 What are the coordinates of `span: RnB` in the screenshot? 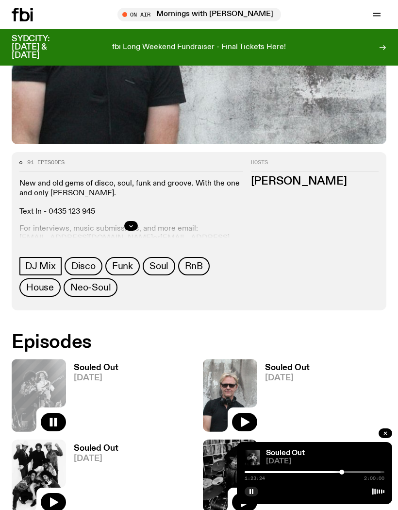 It's located at (194, 266).